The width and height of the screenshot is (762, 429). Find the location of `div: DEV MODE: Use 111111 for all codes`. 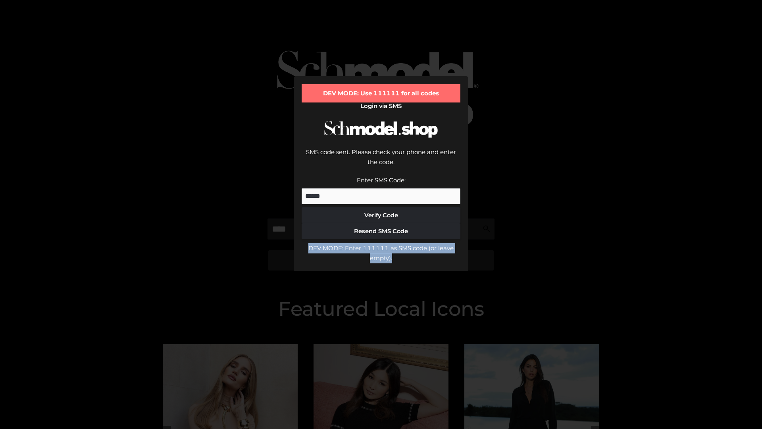

div: DEV MODE: Use 111111 for all codes is located at coordinates (381, 93).